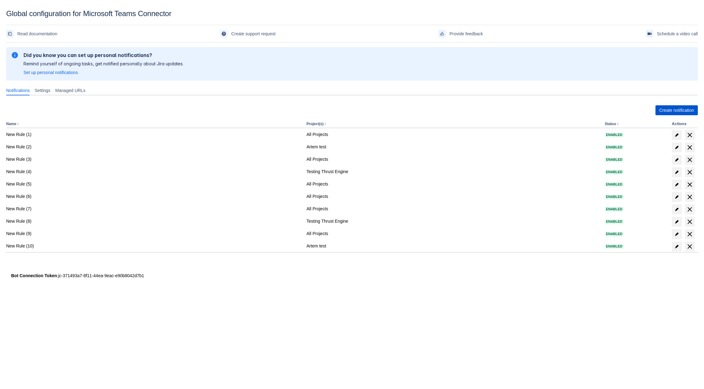 This screenshot has height=389, width=704. Describe the element at coordinates (672, 34) in the screenshot. I see `a: Schedule a video call` at that location.